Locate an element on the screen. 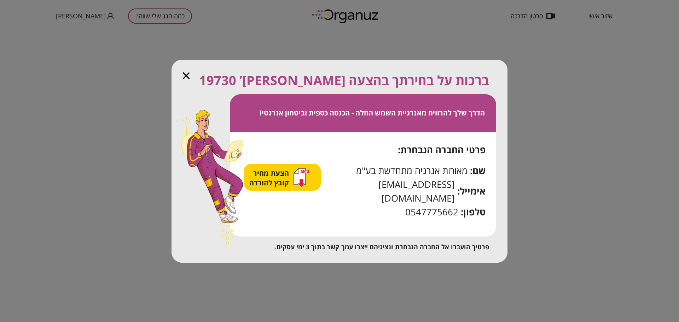 Image resolution: width=679 pixels, height=322 pixels. span: מאורות אנרגיה מתחדשת בע"מ is located at coordinates (412, 171).